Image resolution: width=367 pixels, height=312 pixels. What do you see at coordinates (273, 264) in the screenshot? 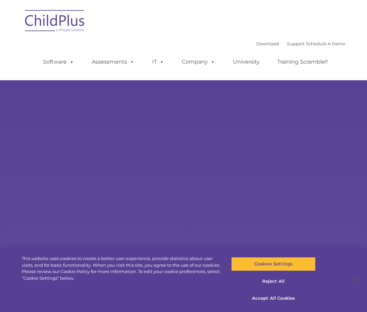
I see `button: Cookies Settings` at bounding box center [273, 264].